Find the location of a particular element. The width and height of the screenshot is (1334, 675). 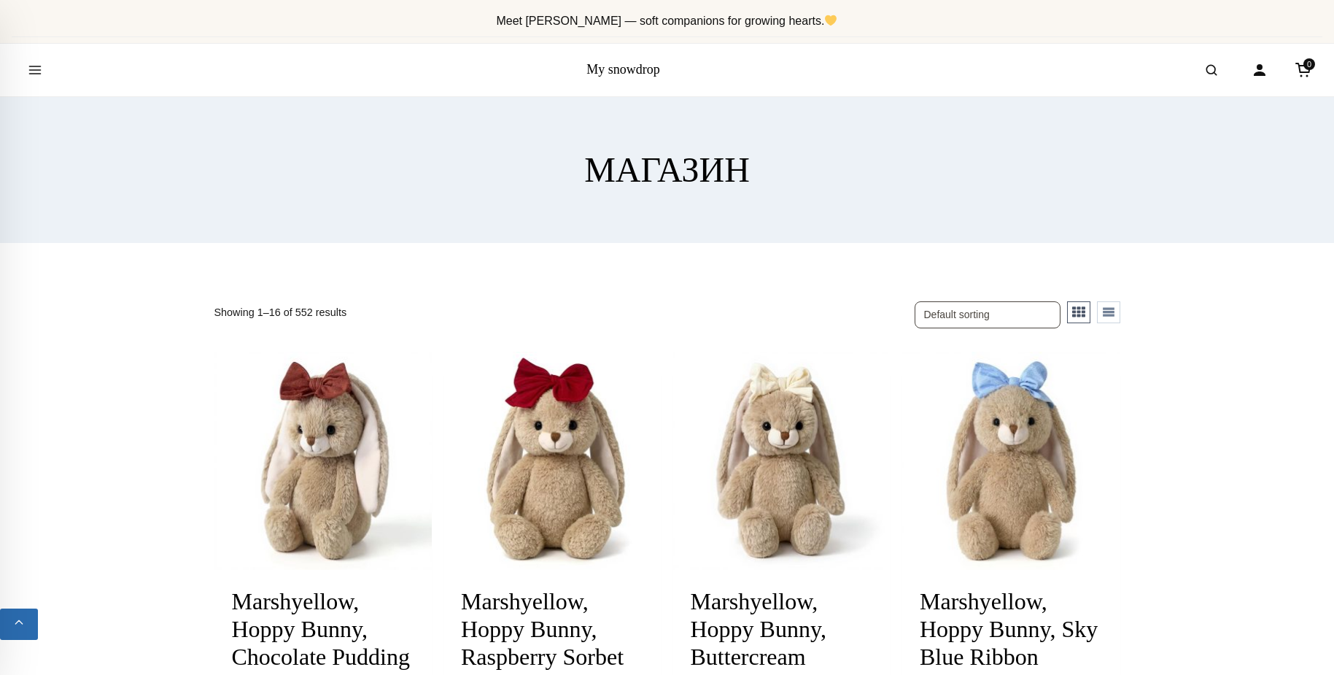

a: My snowdrop is located at coordinates (623, 69).